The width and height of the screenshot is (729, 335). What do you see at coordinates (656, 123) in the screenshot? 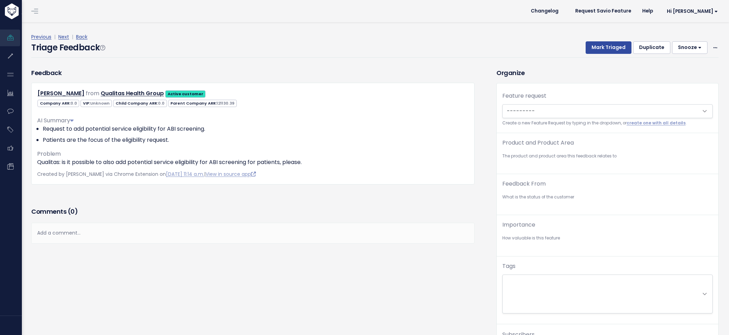
I see `a: create one with all details` at bounding box center [656, 123].